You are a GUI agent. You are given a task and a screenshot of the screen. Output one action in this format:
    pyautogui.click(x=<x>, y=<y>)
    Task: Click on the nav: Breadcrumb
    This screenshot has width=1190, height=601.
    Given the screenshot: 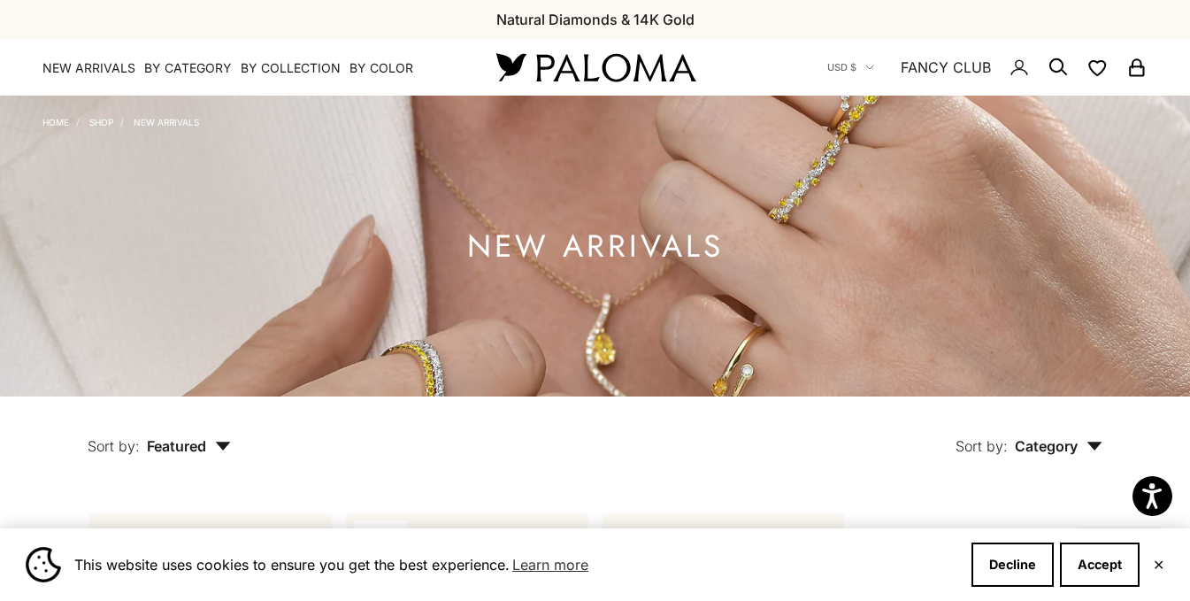 What is the action you would take?
    pyautogui.click(x=120, y=120)
    